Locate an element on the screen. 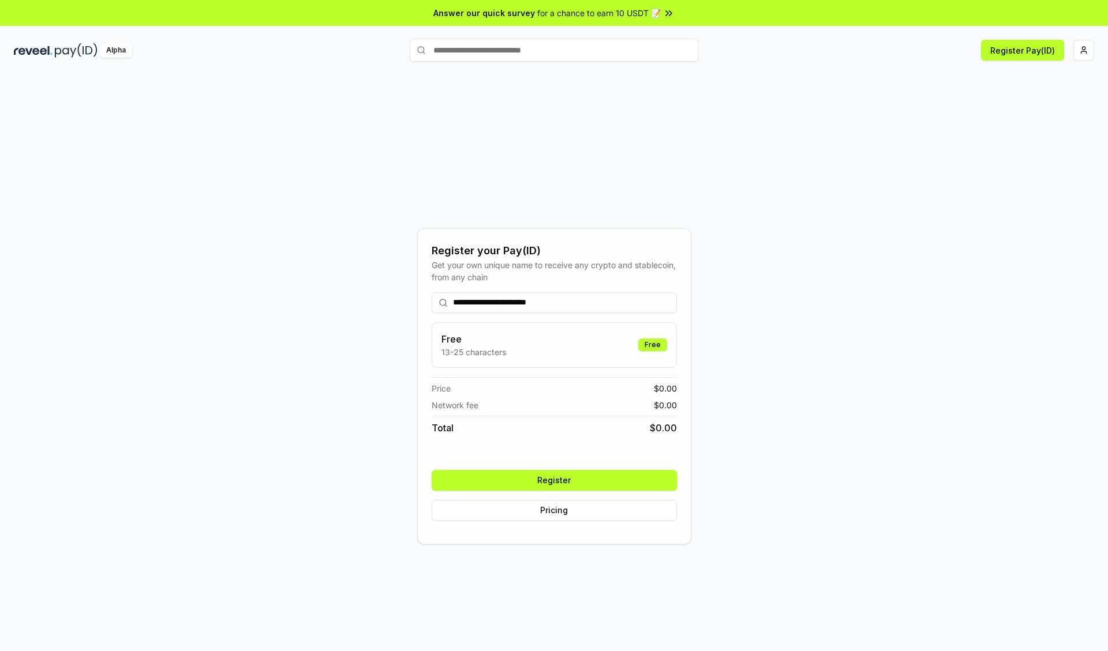 The image size is (1108, 651). button: Pricing is located at coordinates (554, 511).